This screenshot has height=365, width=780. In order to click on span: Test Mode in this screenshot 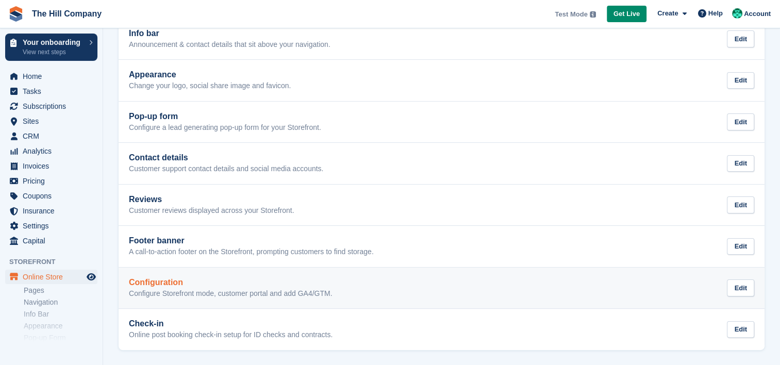, I will do `click(571, 14)`.